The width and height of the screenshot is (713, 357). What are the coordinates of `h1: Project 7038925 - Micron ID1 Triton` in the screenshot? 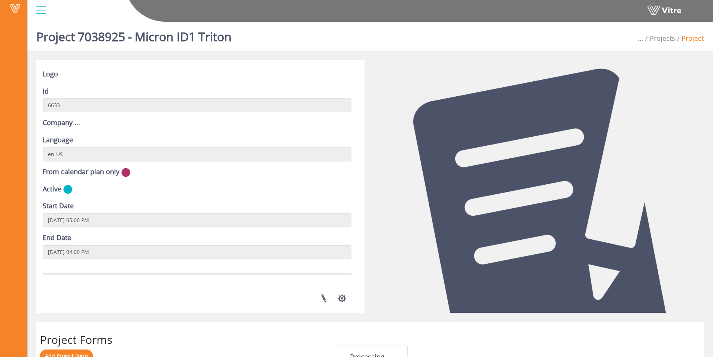 It's located at (134, 34).